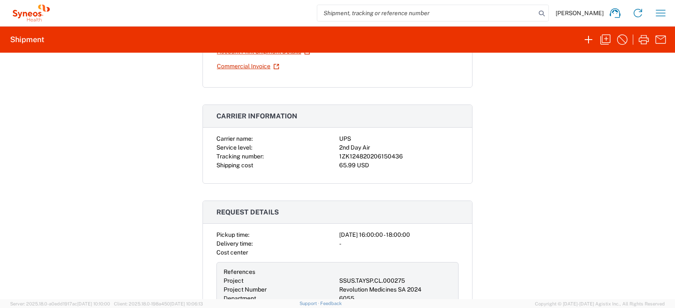 The height and width of the screenshot is (308, 675). Describe the element at coordinates (233, 235) in the screenshot. I see `span: Pickup time:` at that location.